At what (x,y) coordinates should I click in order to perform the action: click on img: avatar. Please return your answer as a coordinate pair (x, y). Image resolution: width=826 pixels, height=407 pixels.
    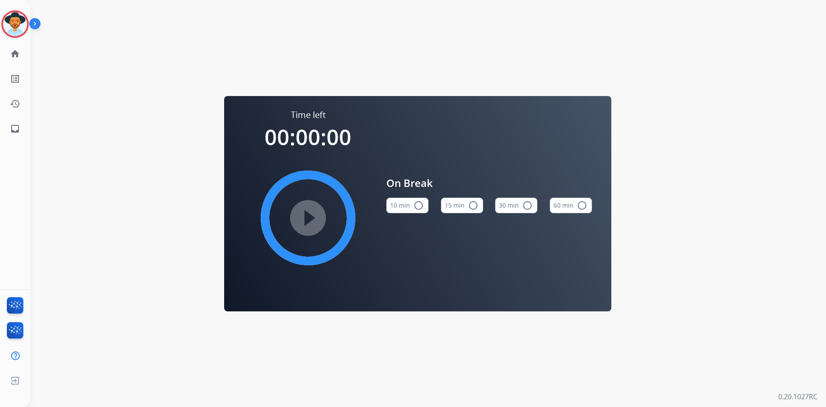
    Looking at the image, I should click on (15, 24).